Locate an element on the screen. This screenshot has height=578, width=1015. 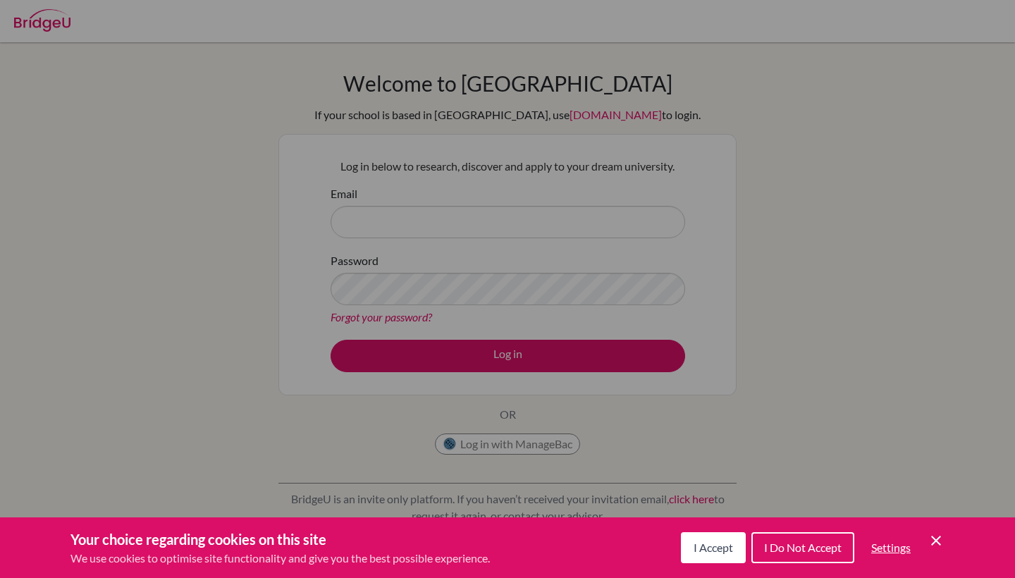
button: Save and close is located at coordinates (936, 541).